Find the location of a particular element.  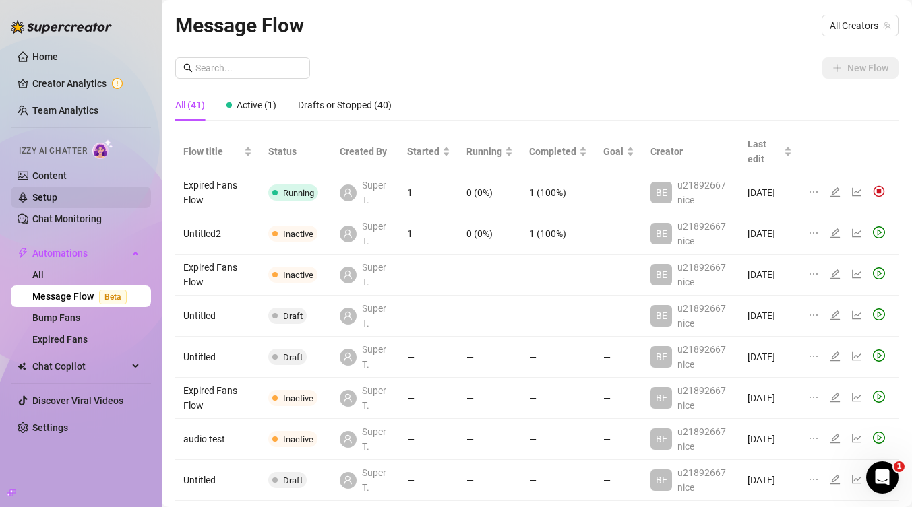

span: Beta is located at coordinates (113, 297).